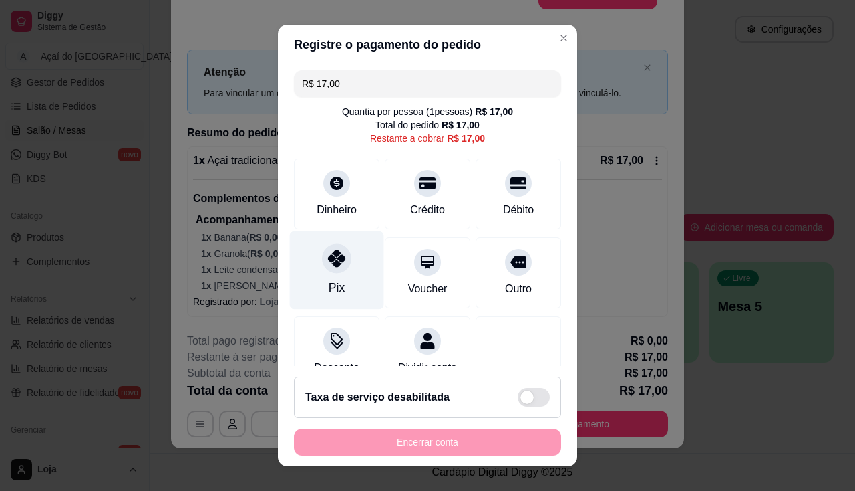  Describe the element at coordinates (337, 368) in the screenshot. I see `div: Desconto` at that location.